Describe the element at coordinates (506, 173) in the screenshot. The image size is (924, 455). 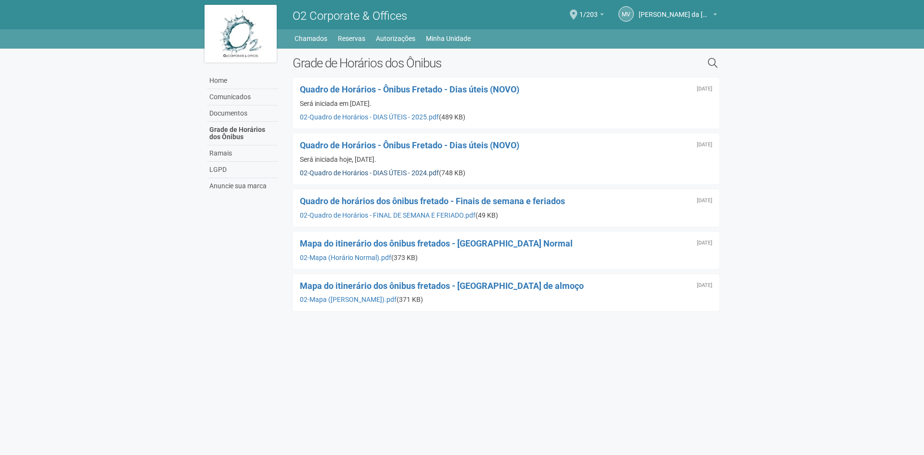
I see `div: (748 KB)` at that location.